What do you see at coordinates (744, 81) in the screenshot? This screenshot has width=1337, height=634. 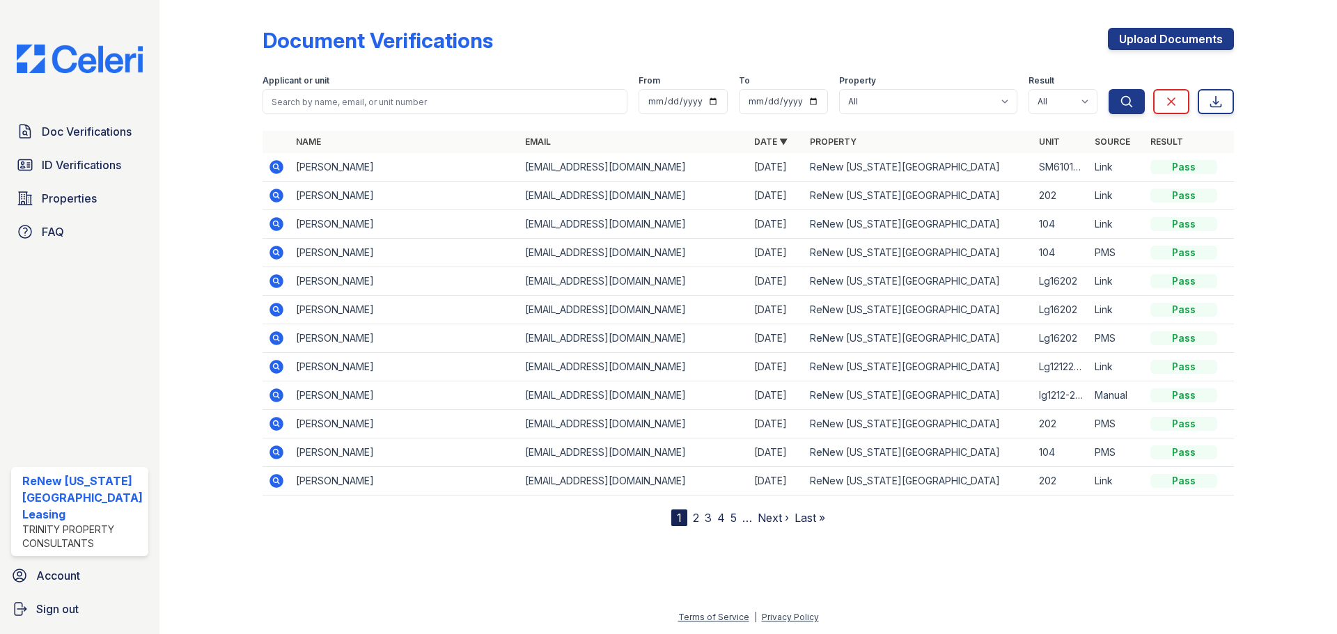 I see `label: To` at bounding box center [744, 81].